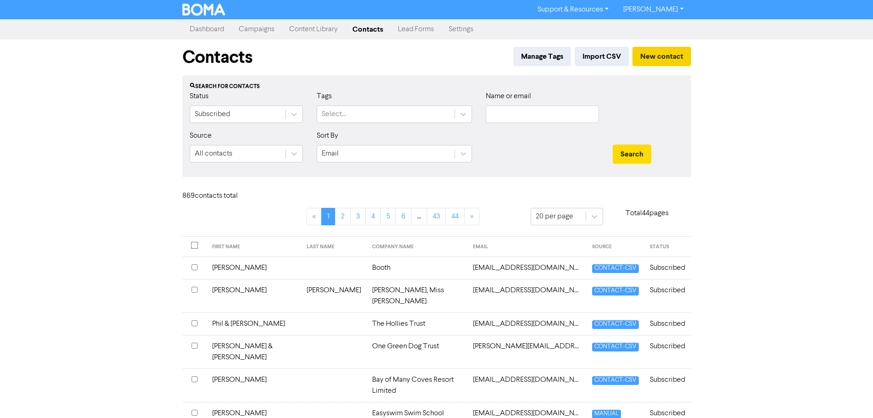  What do you see at coordinates (334, 247) in the screenshot?
I see `th: LAST NAME` at bounding box center [334, 247].